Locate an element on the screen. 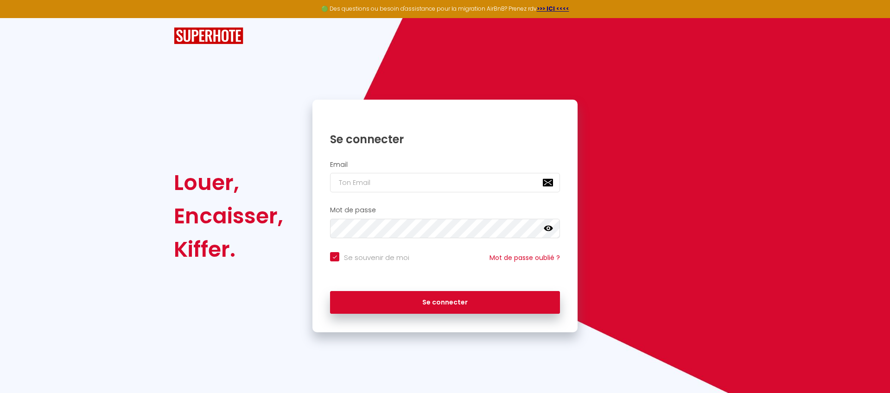 This screenshot has height=393, width=890. h2: Mot de passe is located at coordinates (445, 210).